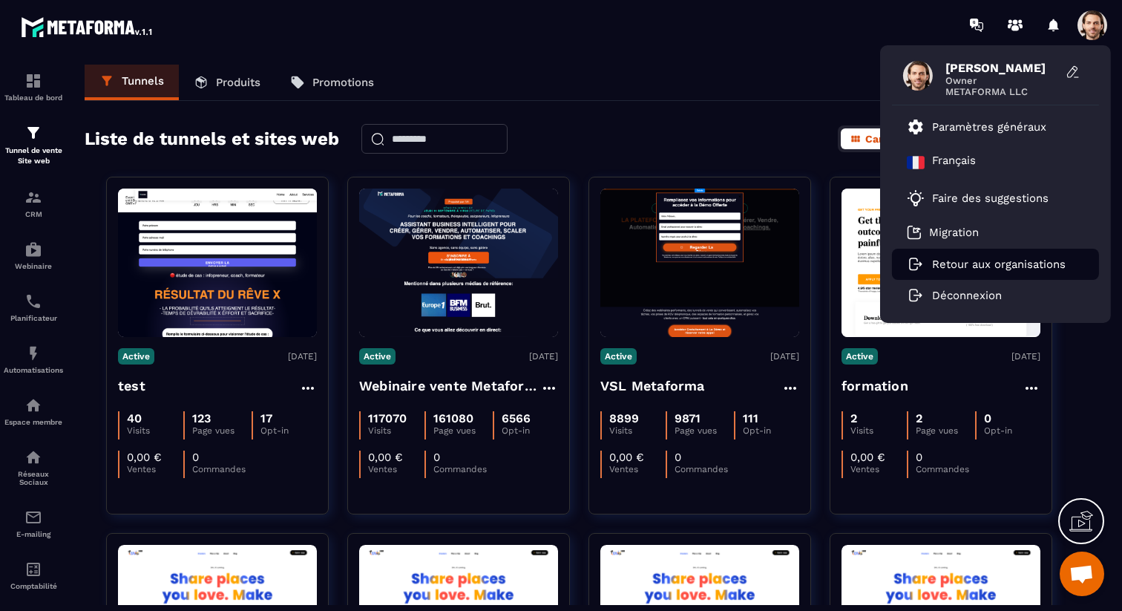 The width and height of the screenshot is (1122, 611). Describe the element at coordinates (450, 386) in the screenshot. I see `h4: Webinaire vente Metaforma` at that location.